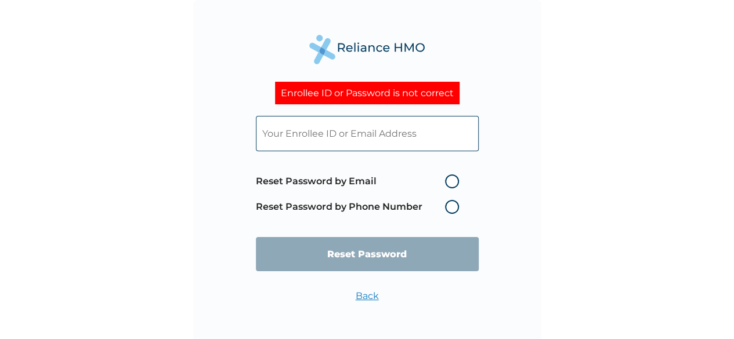 This screenshot has width=734, height=339. What do you see at coordinates (360, 194) in the screenshot?
I see `span: Password reset method` at bounding box center [360, 194].